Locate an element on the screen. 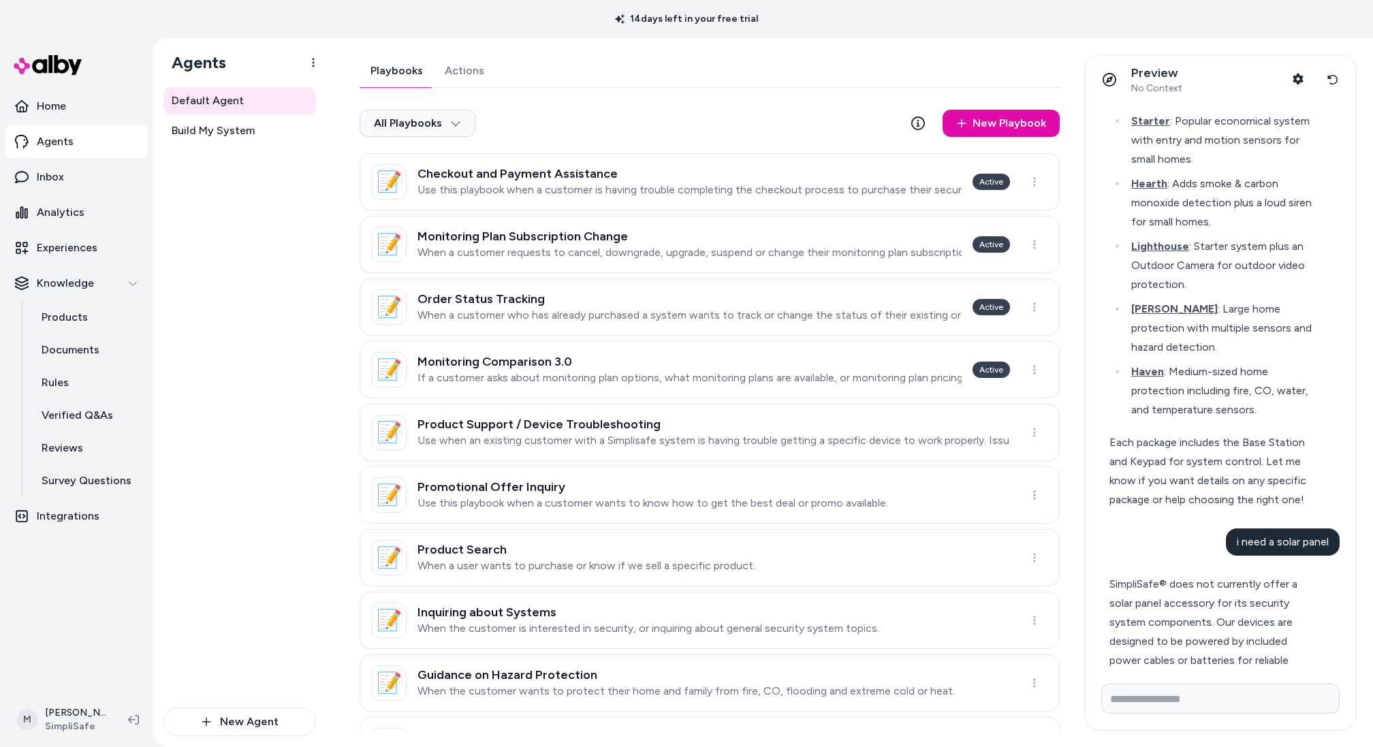  input: Write your prompt here is located at coordinates (1220, 699).